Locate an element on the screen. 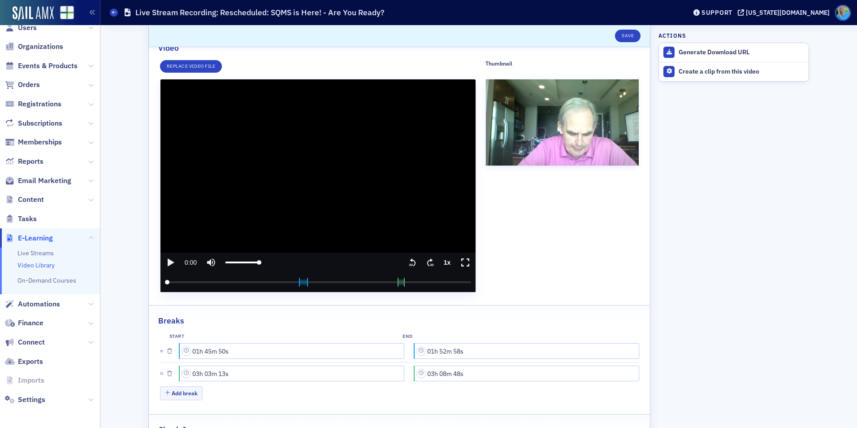 Image resolution: width=857 pixels, height=428 pixels. a: E-Learning is located at coordinates (29, 238).